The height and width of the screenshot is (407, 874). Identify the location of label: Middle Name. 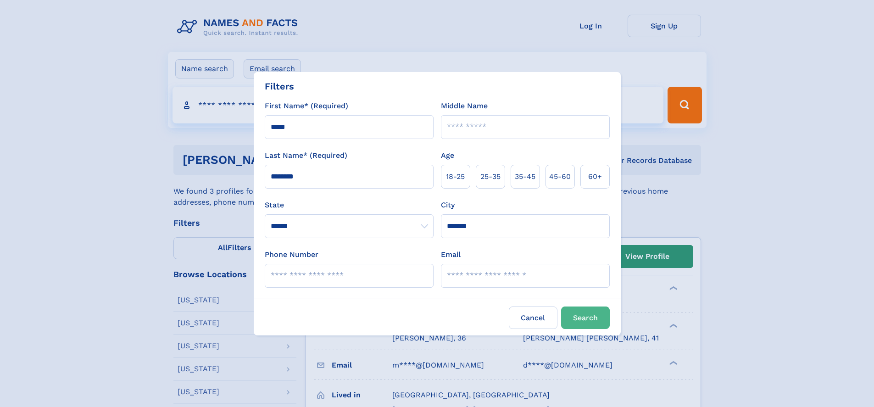
(464, 106).